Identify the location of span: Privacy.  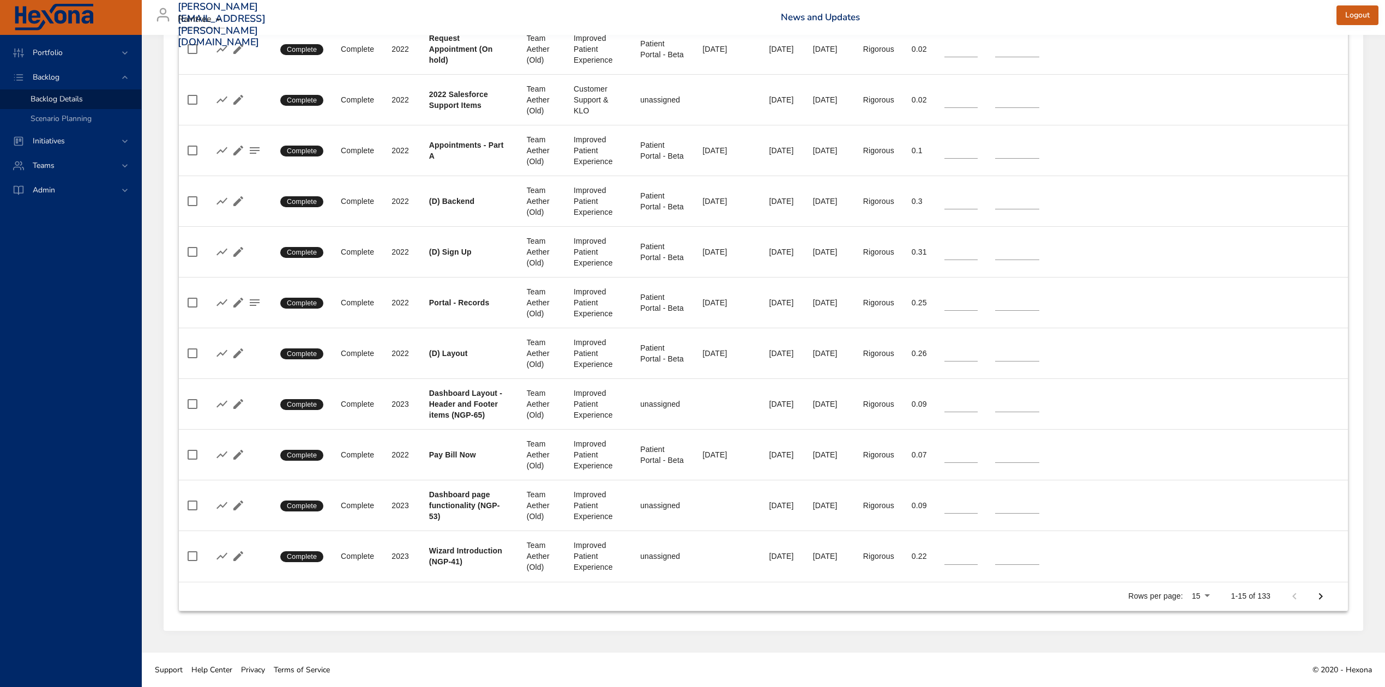
(253, 670).